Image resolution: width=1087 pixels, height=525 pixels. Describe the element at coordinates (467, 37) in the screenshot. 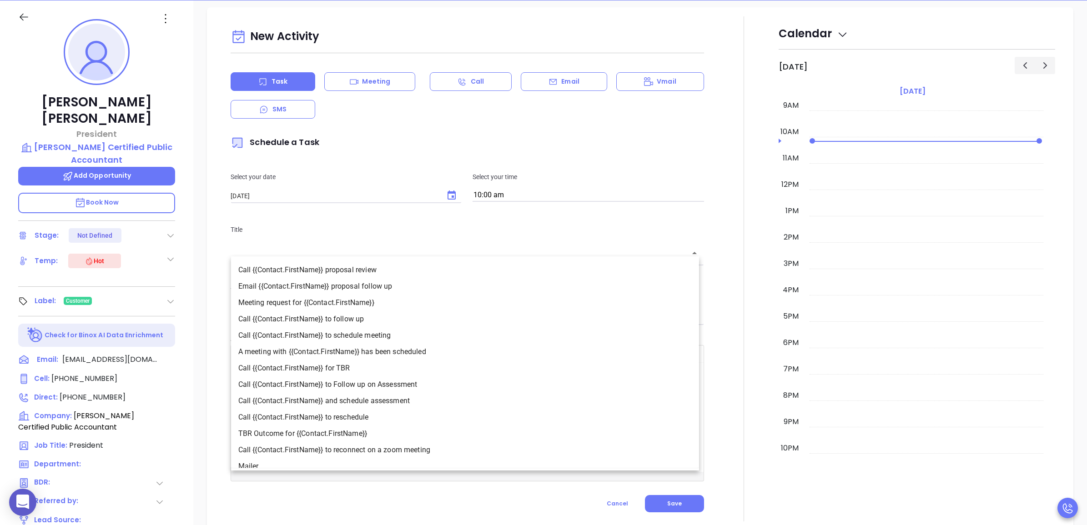

I see `div: New Activity` at that location.